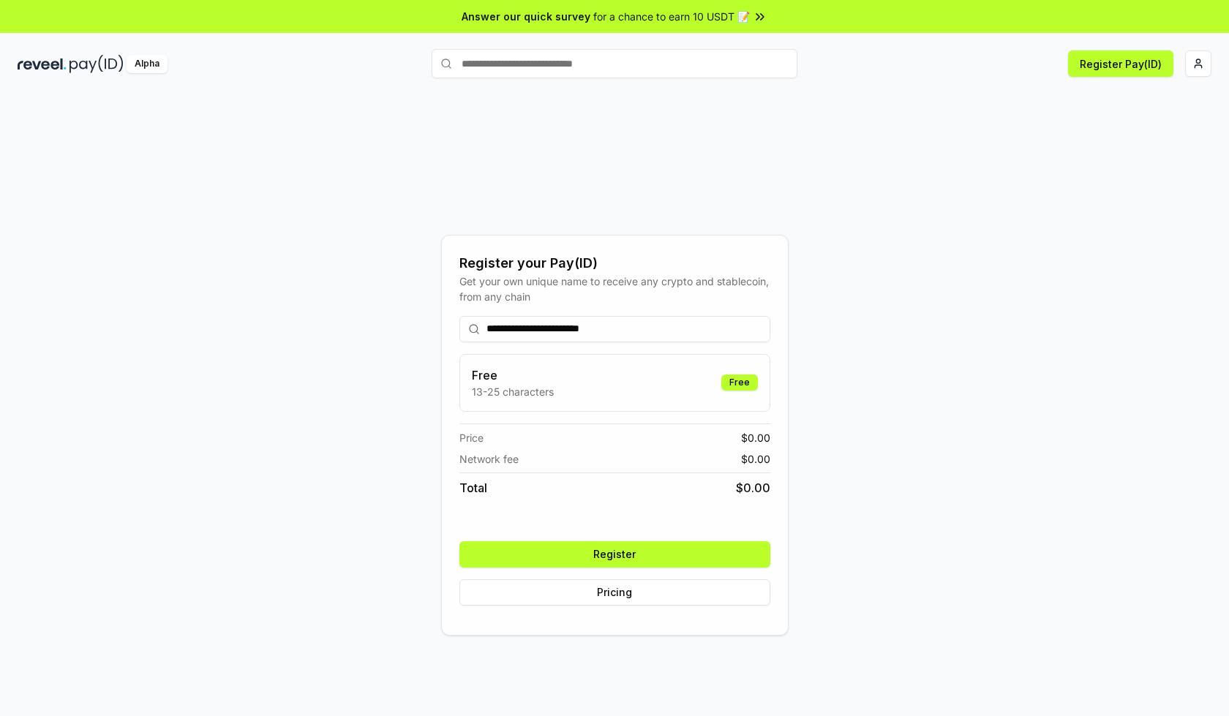 Image resolution: width=1229 pixels, height=716 pixels. What do you see at coordinates (614, 263) in the screenshot?
I see `div: Register your Pay(ID)` at bounding box center [614, 263].